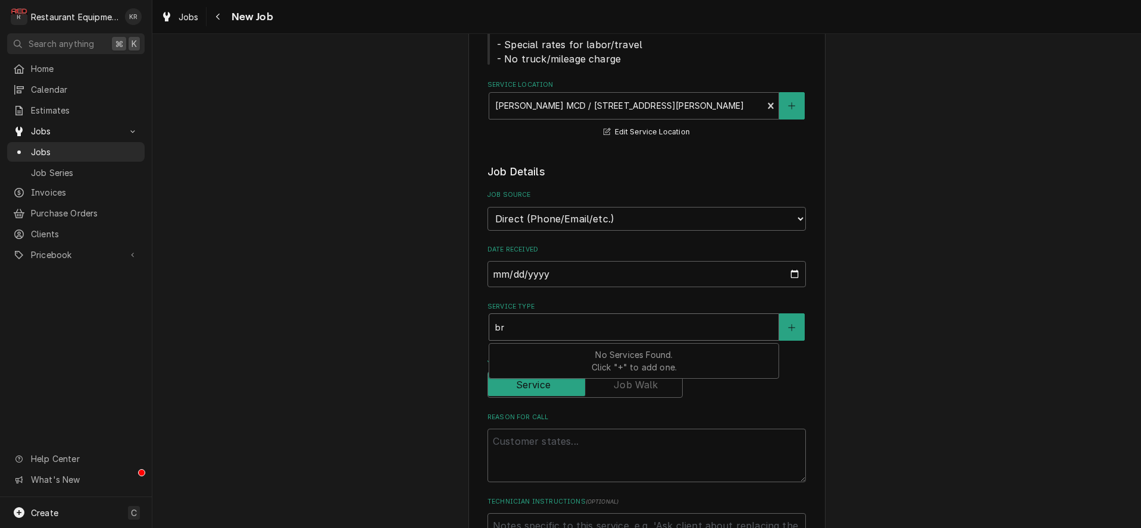  What do you see at coordinates (61, 43) in the screenshot?
I see `span: Search anything` at bounding box center [61, 43].